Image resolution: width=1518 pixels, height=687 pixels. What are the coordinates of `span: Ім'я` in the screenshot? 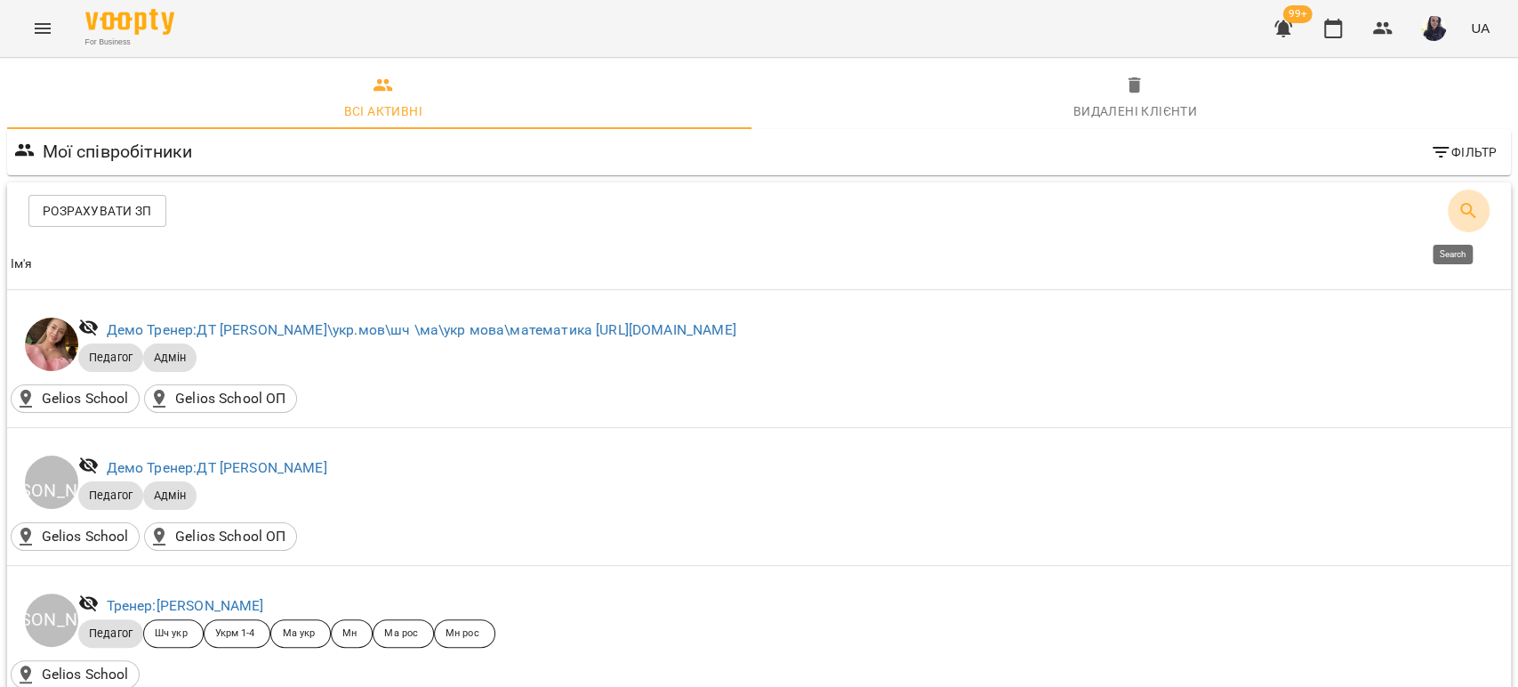 It's located at (759, 264).